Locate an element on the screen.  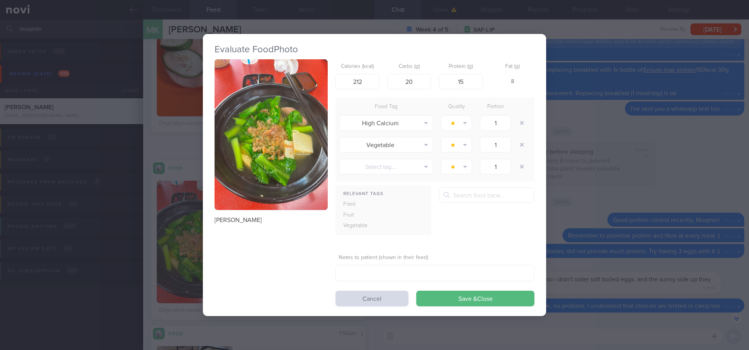
label: Fat (g) is located at coordinates (513, 67).